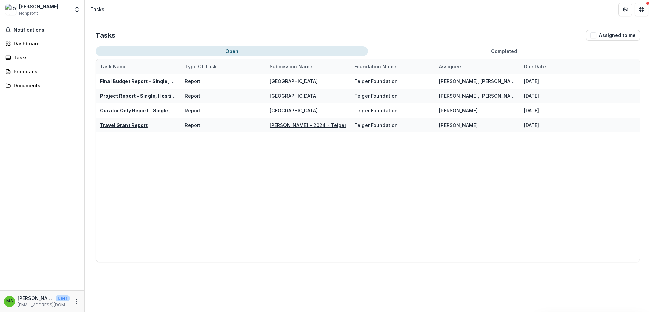  Describe the element at coordinates (97, 9) in the screenshot. I see `nav: breadcrumb` at that location.